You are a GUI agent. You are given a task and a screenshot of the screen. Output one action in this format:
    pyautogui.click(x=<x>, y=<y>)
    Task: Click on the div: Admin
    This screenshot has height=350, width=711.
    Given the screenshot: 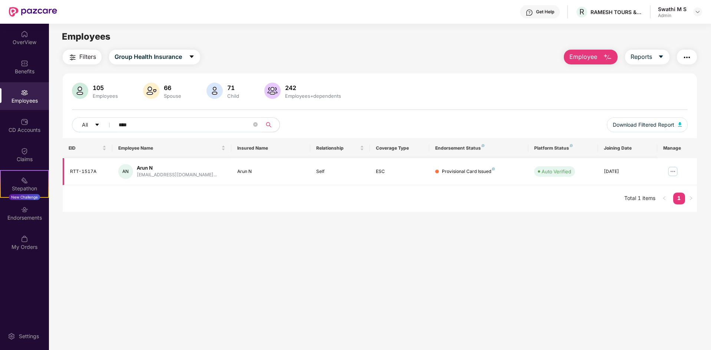 What is the action you would take?
    pyautogui.click(x=672, y=16)
    